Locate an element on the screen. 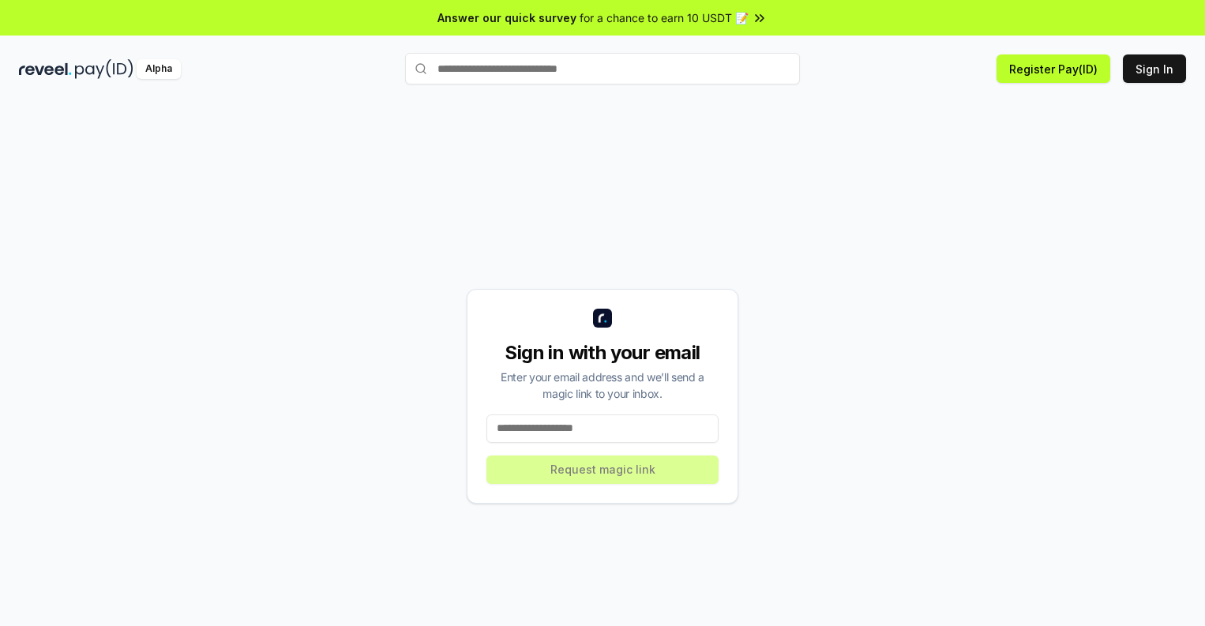  span: for a chance to earn 10 USDT 📝 is located at coordinates (664, 17).